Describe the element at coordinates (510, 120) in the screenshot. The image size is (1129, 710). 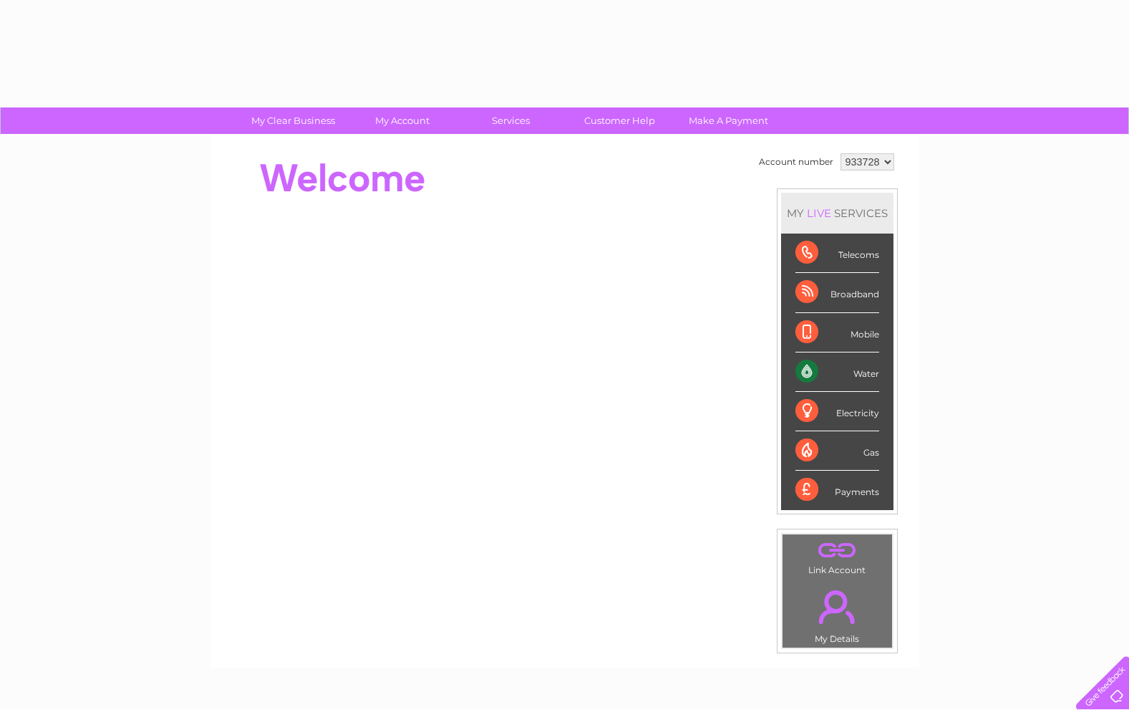
I see `a: Services` at that location.